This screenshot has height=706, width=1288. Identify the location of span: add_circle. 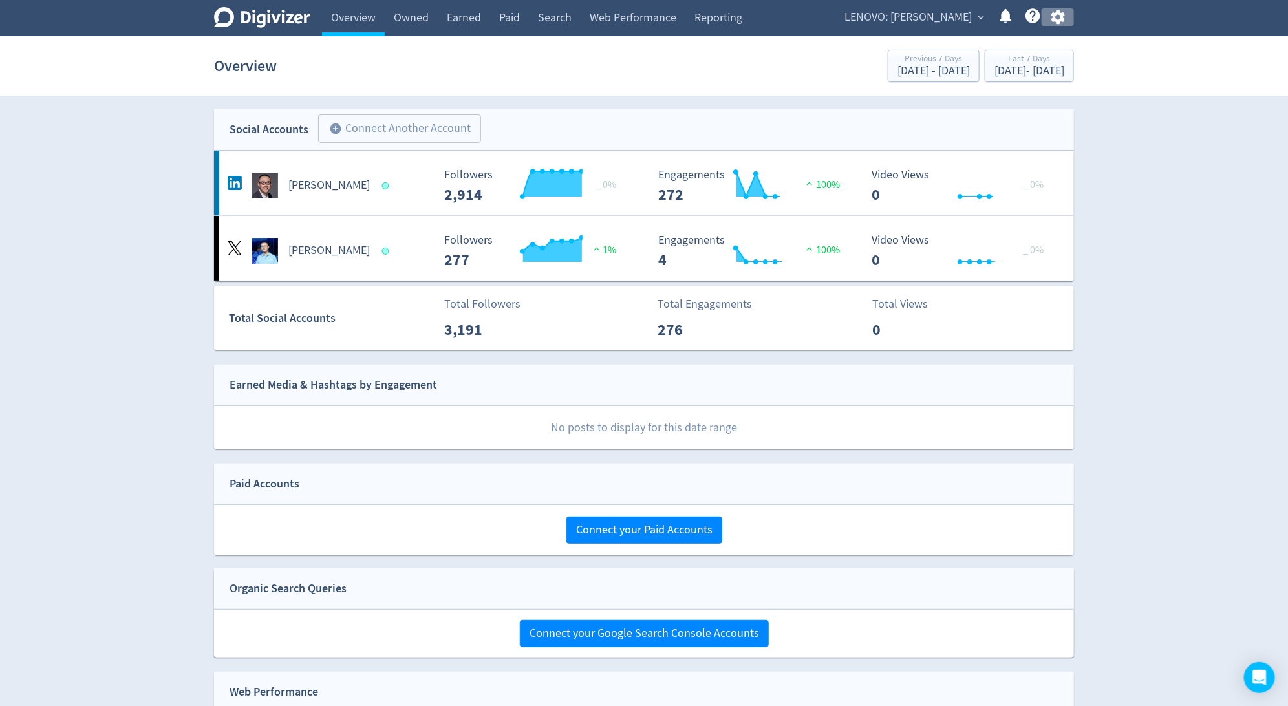
(335, 129).